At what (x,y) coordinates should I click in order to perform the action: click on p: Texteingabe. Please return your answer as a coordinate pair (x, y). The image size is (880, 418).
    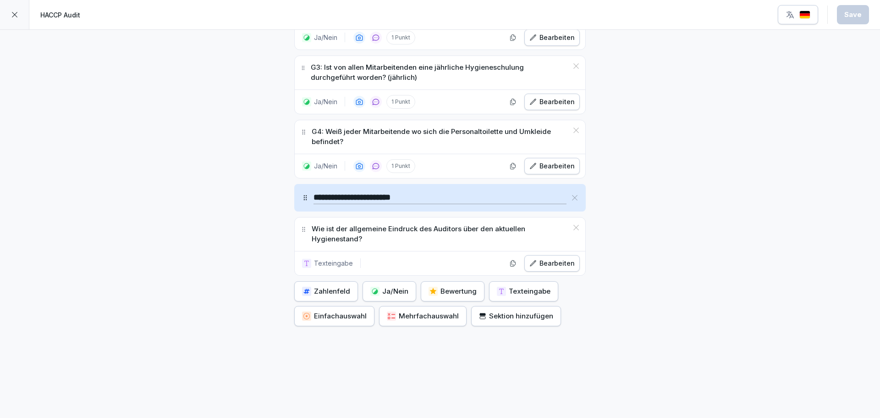
    Looking at the image, I should click on (333, 263).